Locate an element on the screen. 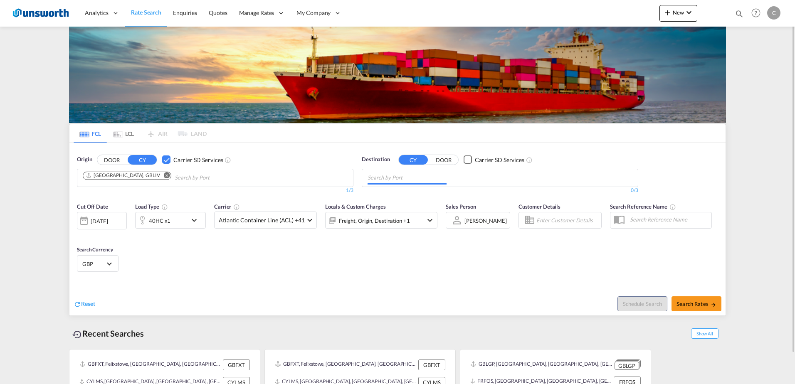  md-tab-item: FCL is located at coordinates (90, 134).